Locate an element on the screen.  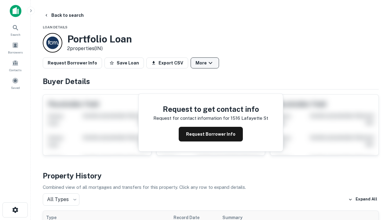
span: Search is located at coordinates (15, 35).